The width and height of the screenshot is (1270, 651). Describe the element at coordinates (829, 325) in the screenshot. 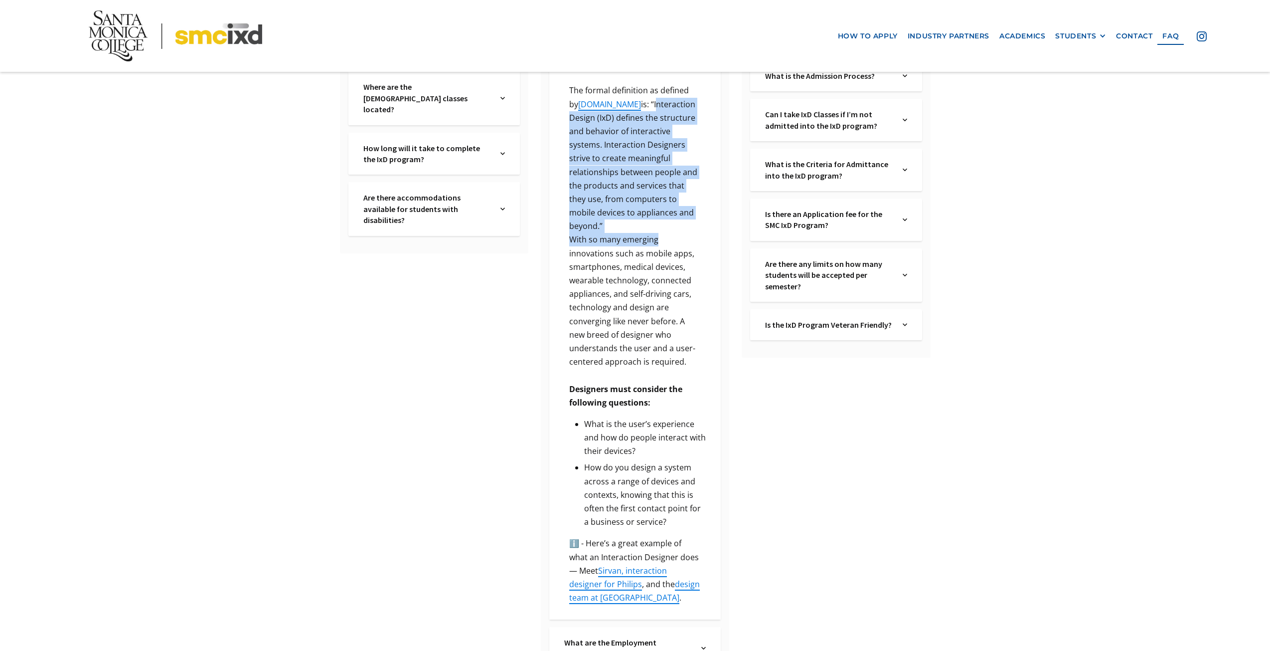

I see `a: Is the IxD Program Veteran Friendly?` at that location.